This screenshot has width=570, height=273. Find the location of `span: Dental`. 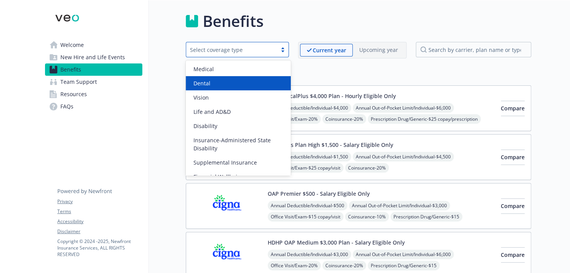

span: Dental is located at coordinates (202, 83).